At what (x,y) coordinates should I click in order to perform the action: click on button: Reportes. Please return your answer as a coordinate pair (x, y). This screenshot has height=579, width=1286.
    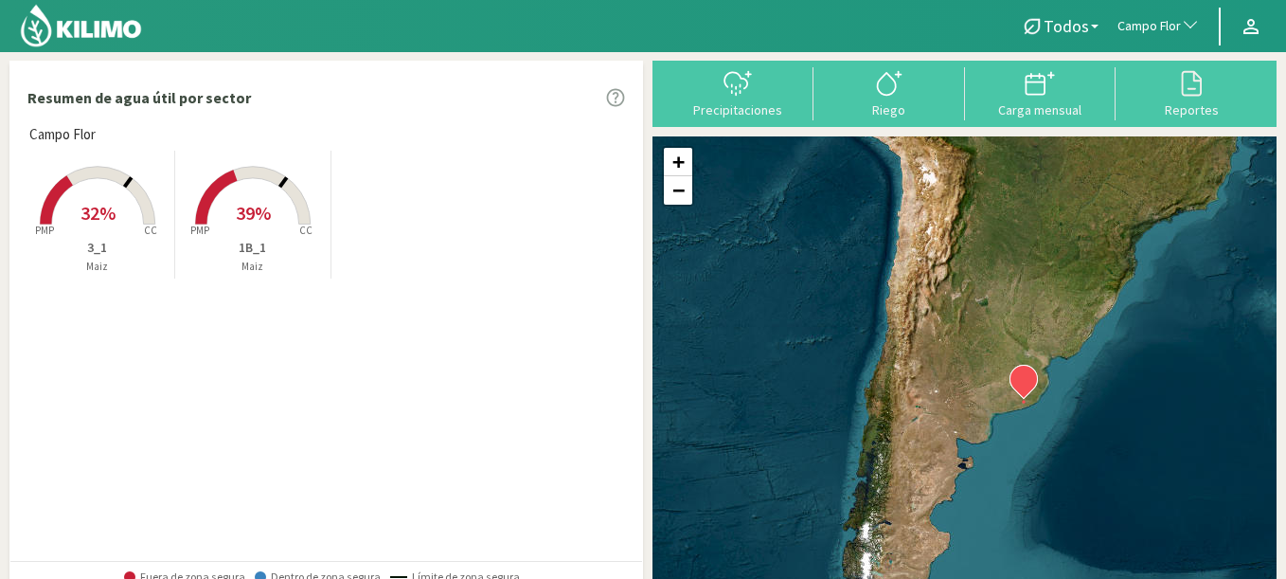
    Looking at the image, I should click on (1192, 92).